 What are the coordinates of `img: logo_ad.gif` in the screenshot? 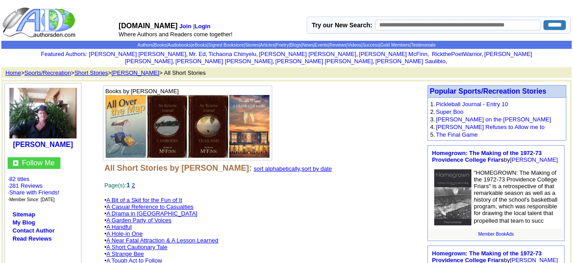 It's located at (40, 22).